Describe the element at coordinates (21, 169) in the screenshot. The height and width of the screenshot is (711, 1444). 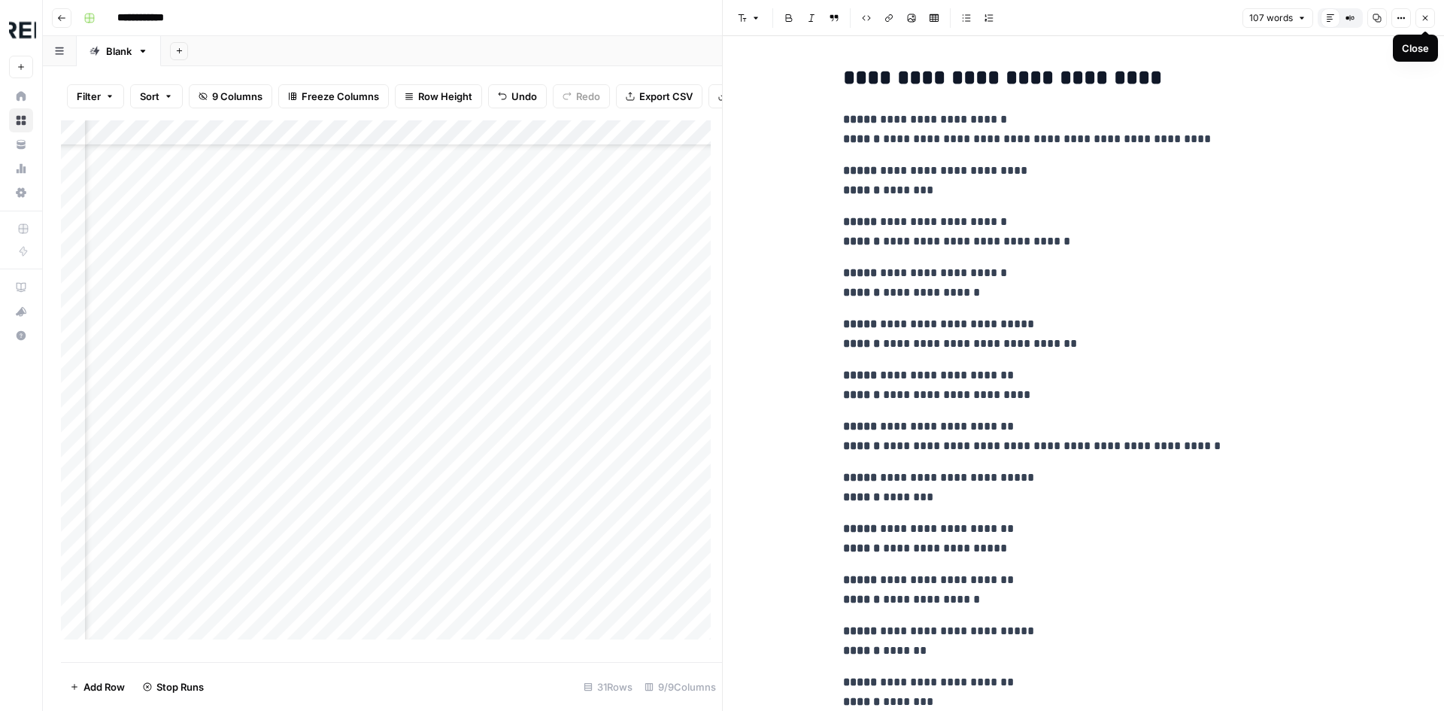
I see `a: Usage` at that location.